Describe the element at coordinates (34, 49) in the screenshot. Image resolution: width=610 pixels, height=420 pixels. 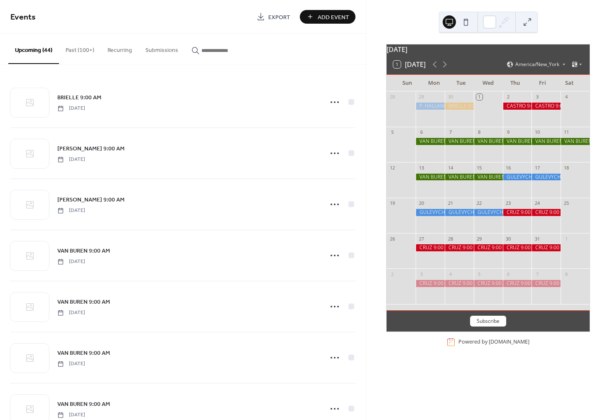
I see `button: Upcoming (44)` at that location.